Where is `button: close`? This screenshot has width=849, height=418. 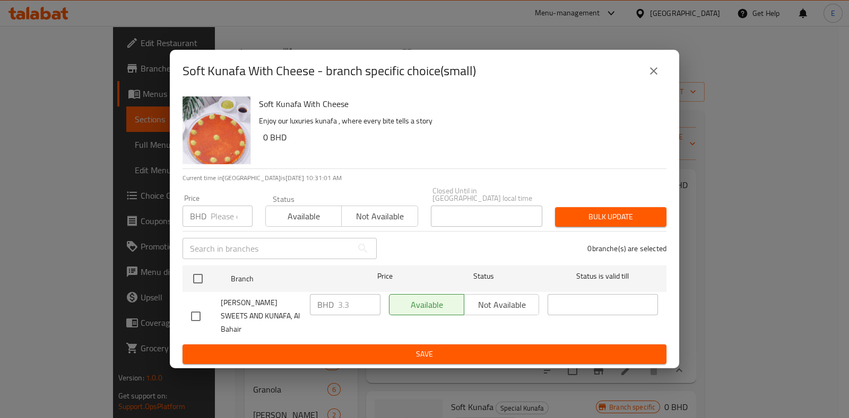 button: close is located at coordinates (653, 71).